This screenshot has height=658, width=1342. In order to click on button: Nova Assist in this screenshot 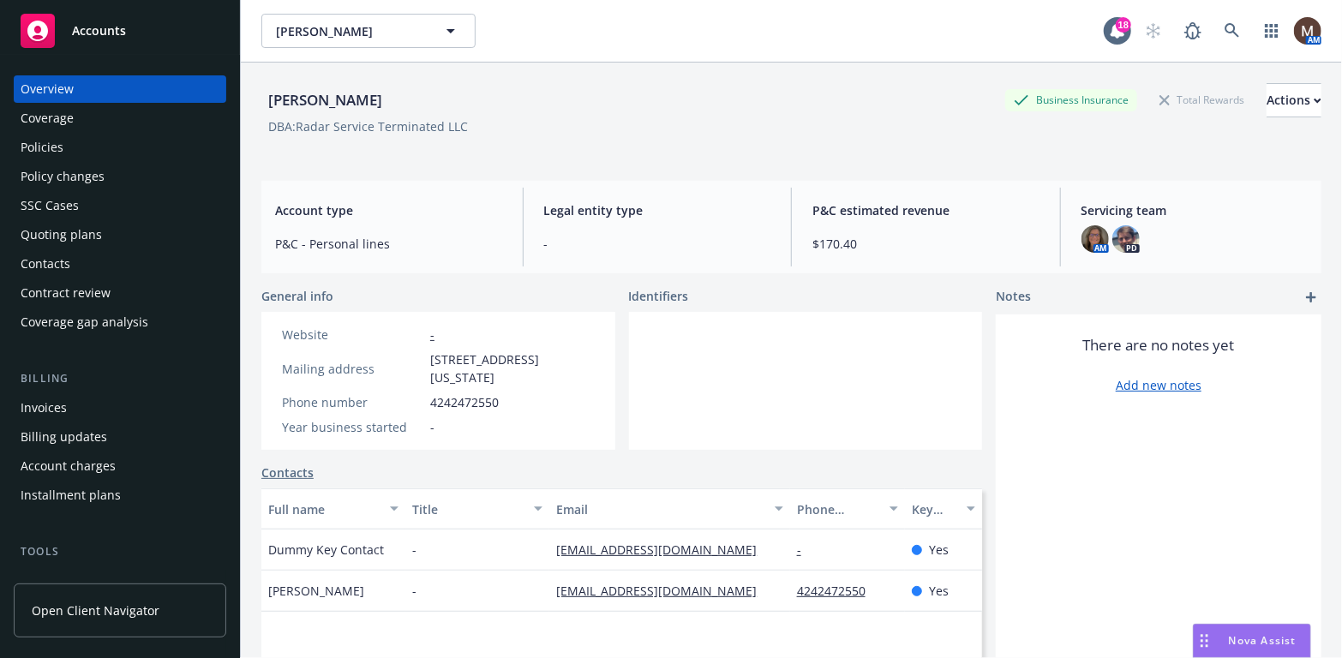, I will do `click(1252, 641)`.